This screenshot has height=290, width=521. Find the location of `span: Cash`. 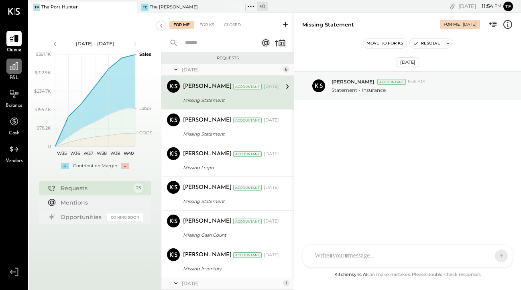

span: Cash is located at coordinates (14, 134).